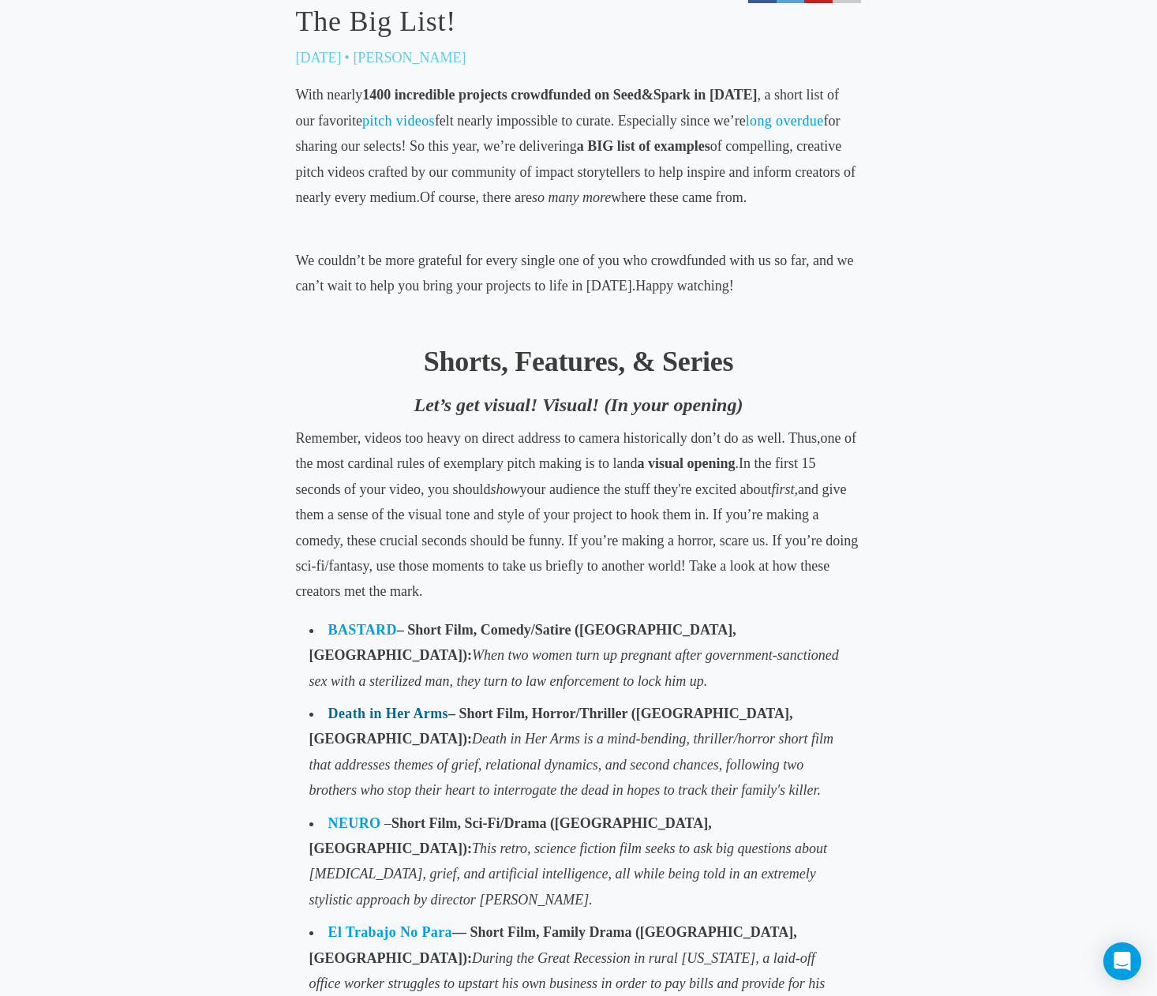 The width and height of the screenshot is (1157, 996). What do you see at coordinates (1122, 961) in the screenshot?
I see `div: Open Intercom Messenger` at bounding box center [1122, 961].